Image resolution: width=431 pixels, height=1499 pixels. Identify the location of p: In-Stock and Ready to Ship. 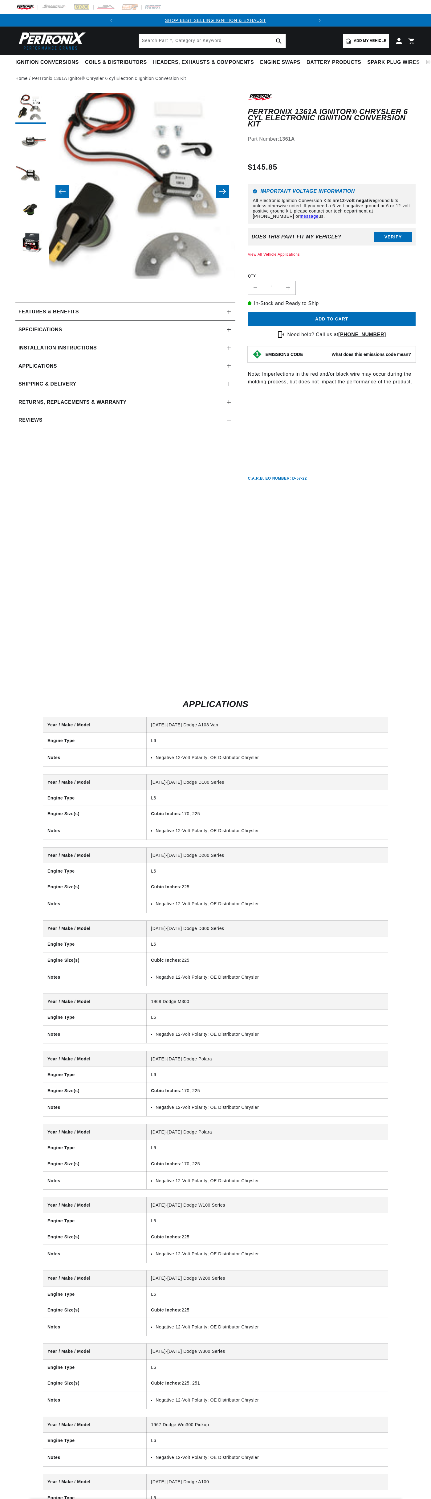
(332, 303).